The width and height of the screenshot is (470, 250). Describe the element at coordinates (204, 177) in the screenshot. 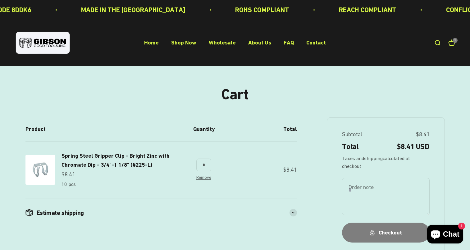

I see `a: Remove` at that location.